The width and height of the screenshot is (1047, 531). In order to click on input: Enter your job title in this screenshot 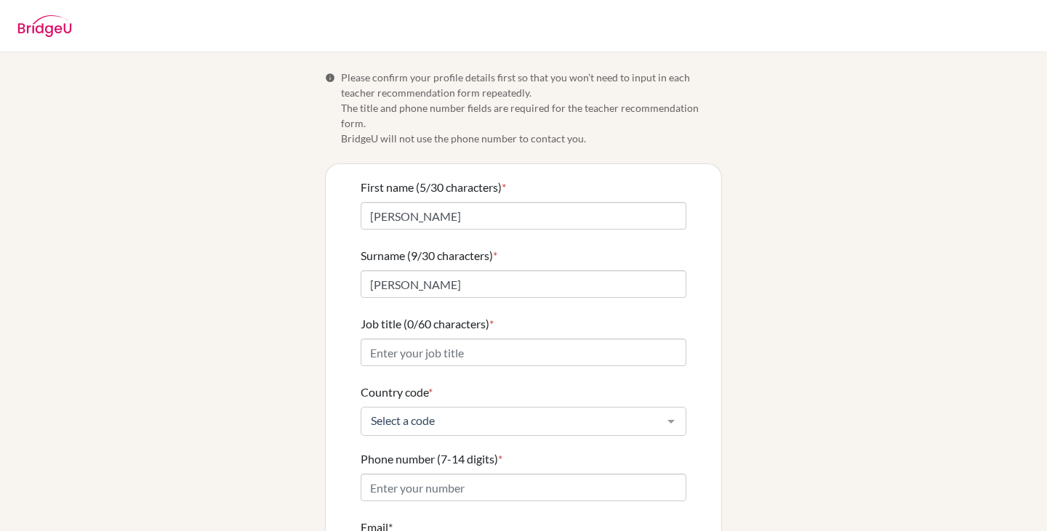, I will do `click(523, 352)`.